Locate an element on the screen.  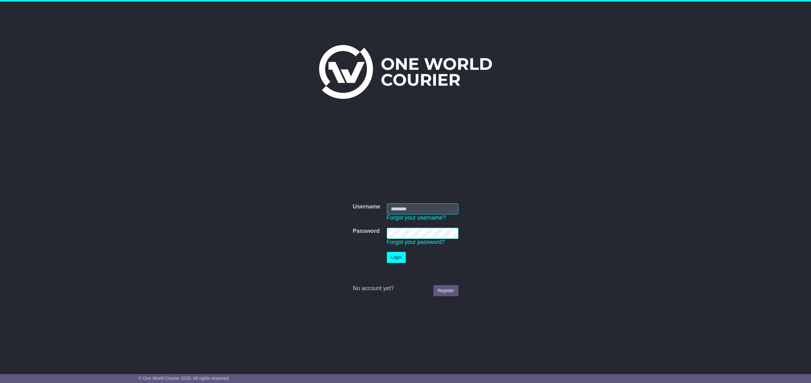
div: No account yet? is located at coordinates (405, 289).